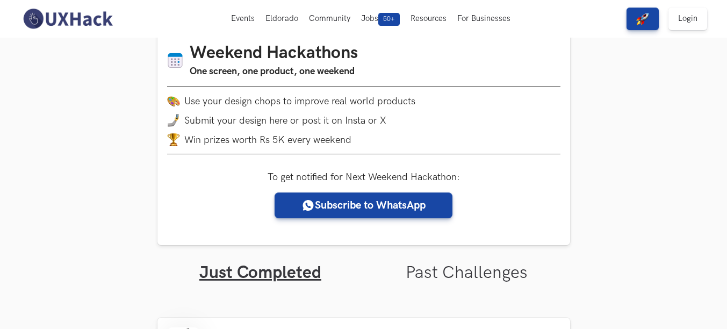  I want to click on a: Login, so click(687, 19).